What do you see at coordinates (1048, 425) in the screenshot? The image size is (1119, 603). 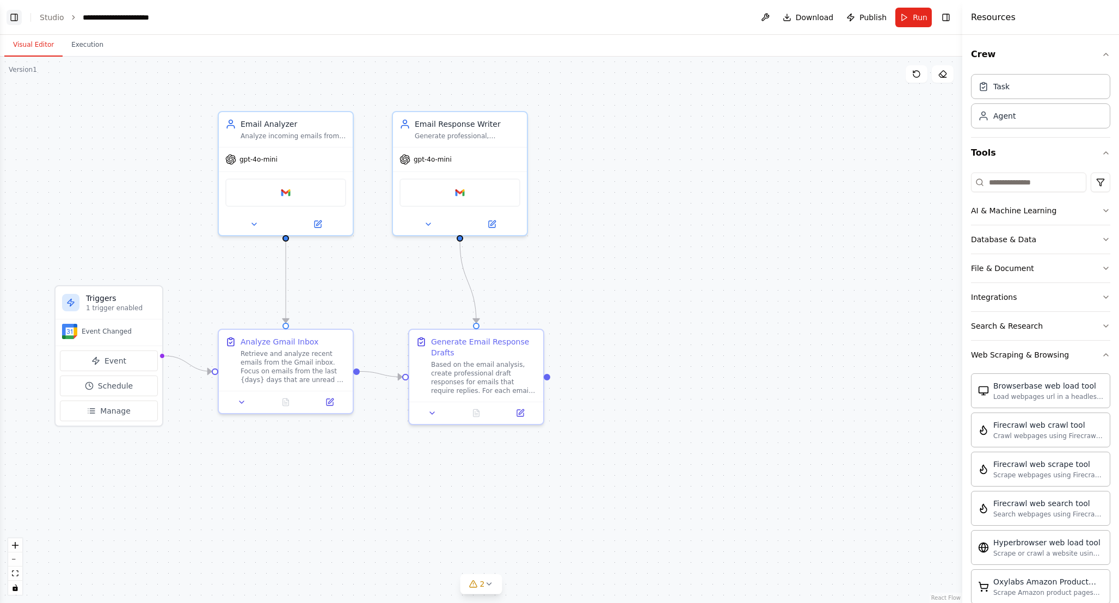 I see `div: Firecrawl web crawl tool` at bounding box center [1048, 425].